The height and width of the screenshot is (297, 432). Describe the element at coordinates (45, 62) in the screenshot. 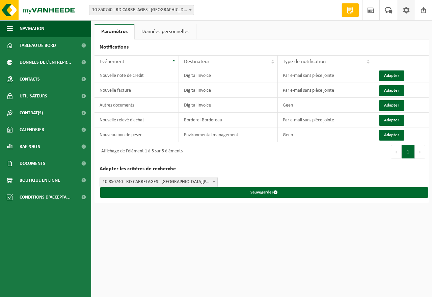

I see `span: Données de l'entrepr...` at that location.